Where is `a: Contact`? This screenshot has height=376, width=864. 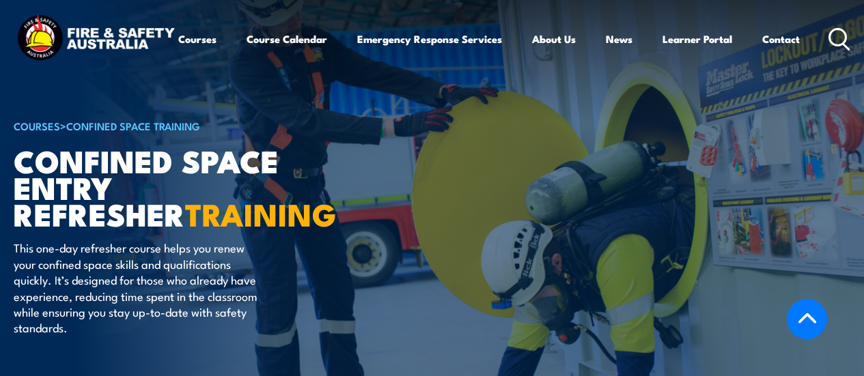
a: Contact is located at coordinates (781, 39).